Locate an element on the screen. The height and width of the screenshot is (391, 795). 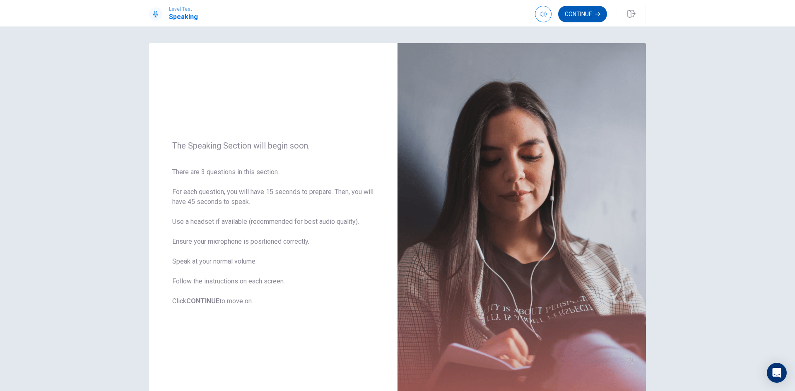
div: Open Intercom Messenger is located at coordinates (776, 373).